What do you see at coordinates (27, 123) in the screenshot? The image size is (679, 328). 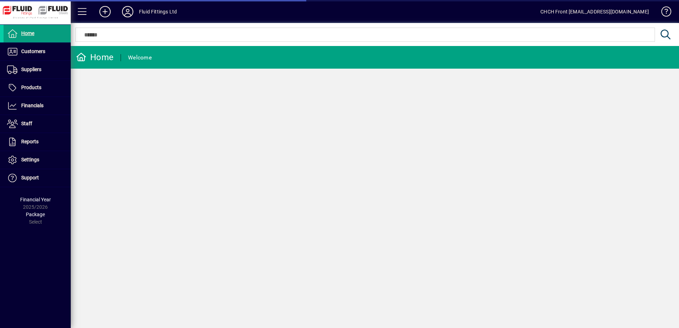 I see `span: Staff` at bounding box center [27, 123].